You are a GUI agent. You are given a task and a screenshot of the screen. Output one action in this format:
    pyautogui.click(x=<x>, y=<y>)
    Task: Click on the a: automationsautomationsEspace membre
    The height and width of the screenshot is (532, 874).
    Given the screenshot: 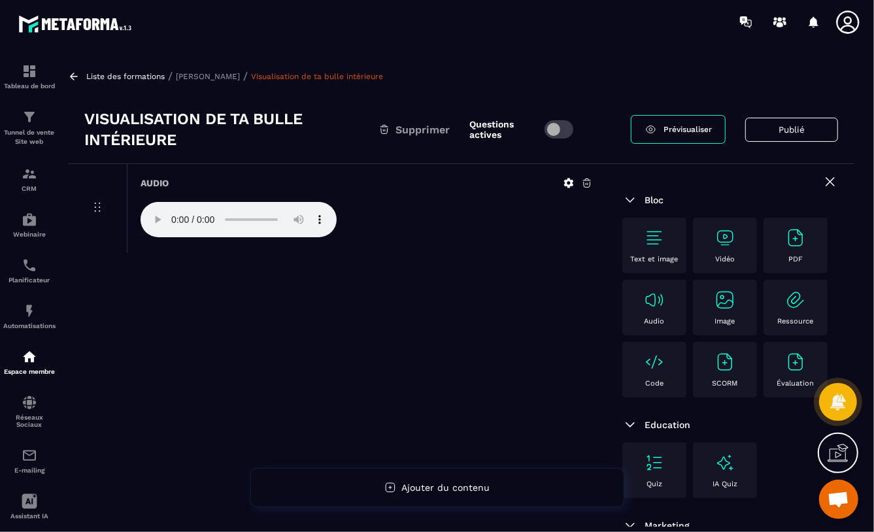 What is the action you would take?
    pyautogui.click(x=29, y=362)
    